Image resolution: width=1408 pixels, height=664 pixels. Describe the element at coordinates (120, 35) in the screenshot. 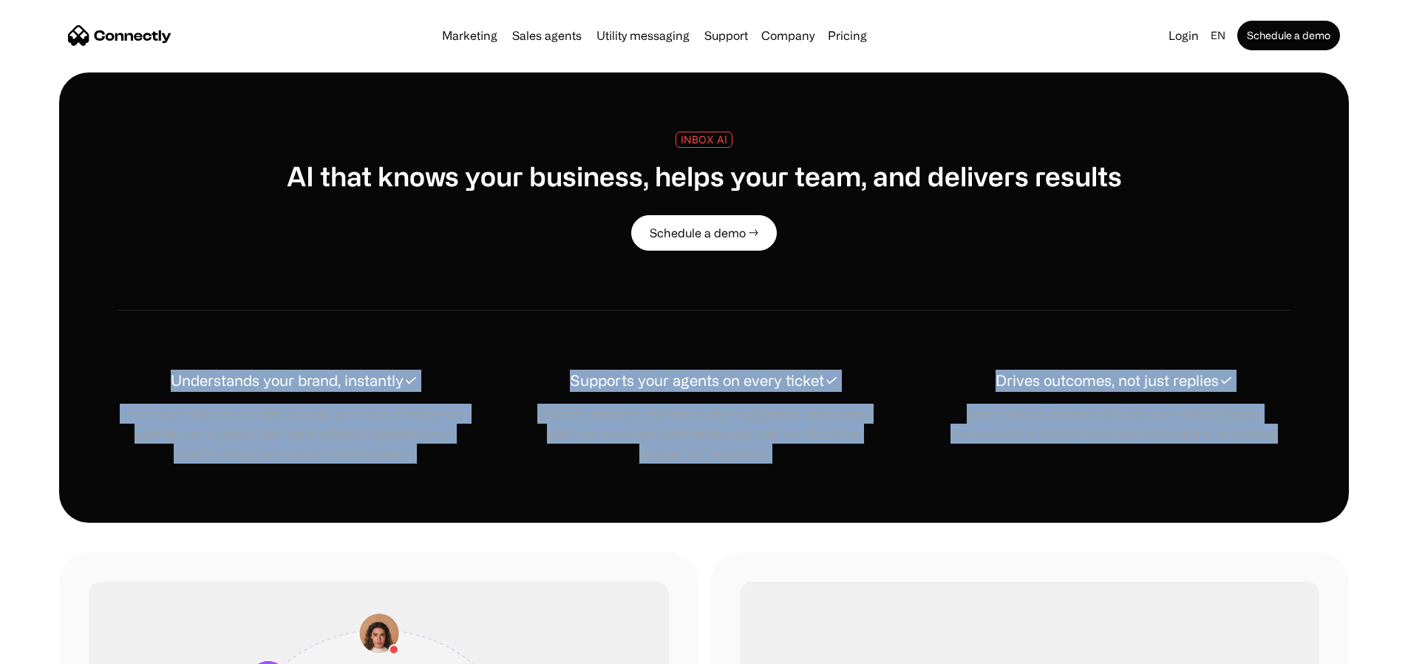

I see `a: home` at that location.